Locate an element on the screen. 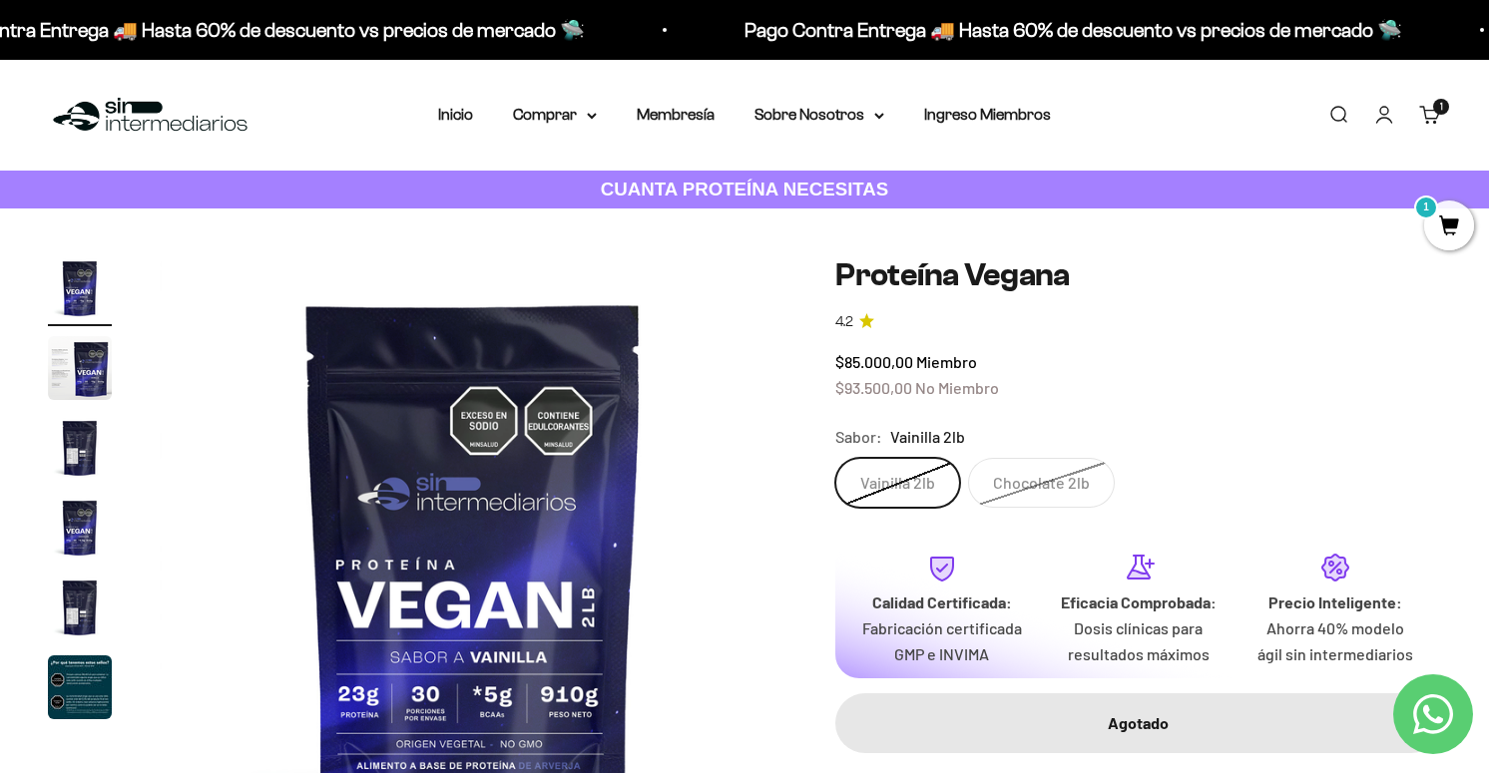 Image resolution: width=1489 pixels, height=773 pixels. a: Inicio is located at coordinates (455, 114).